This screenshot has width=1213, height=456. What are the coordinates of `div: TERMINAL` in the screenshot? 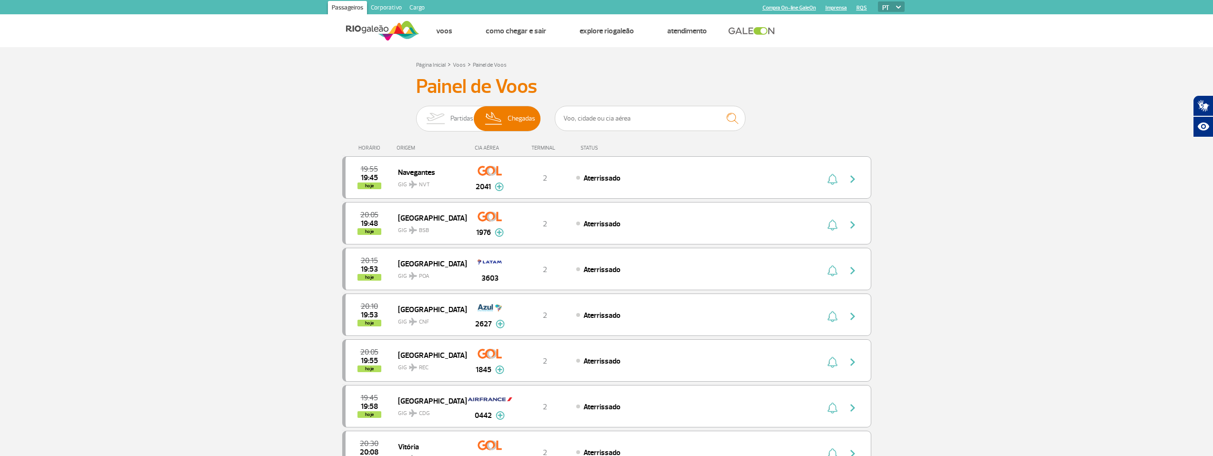 It's located at (545, 148).